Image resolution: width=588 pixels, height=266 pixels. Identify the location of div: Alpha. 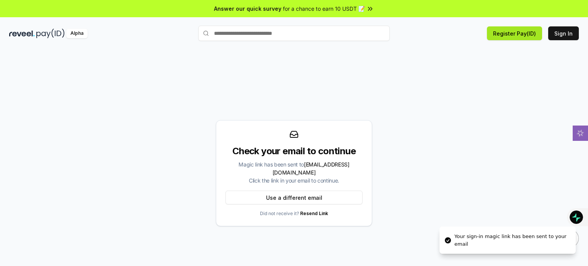
(77, 33).